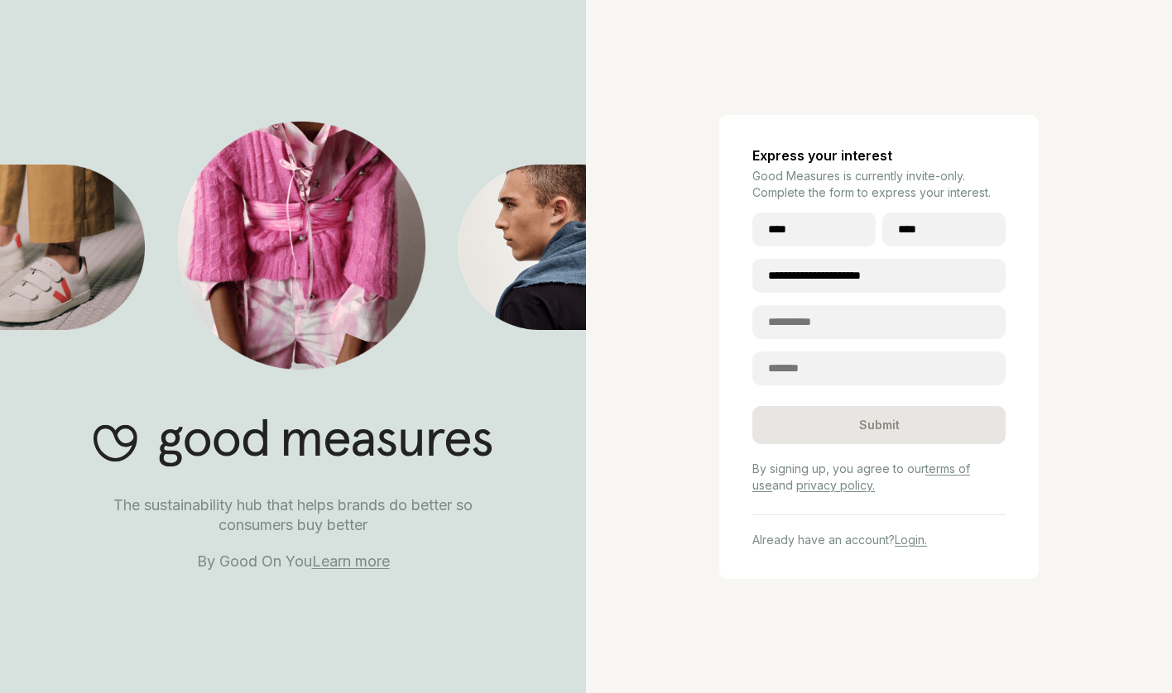  I want to click on p: By Good On You, so click(293, 562).